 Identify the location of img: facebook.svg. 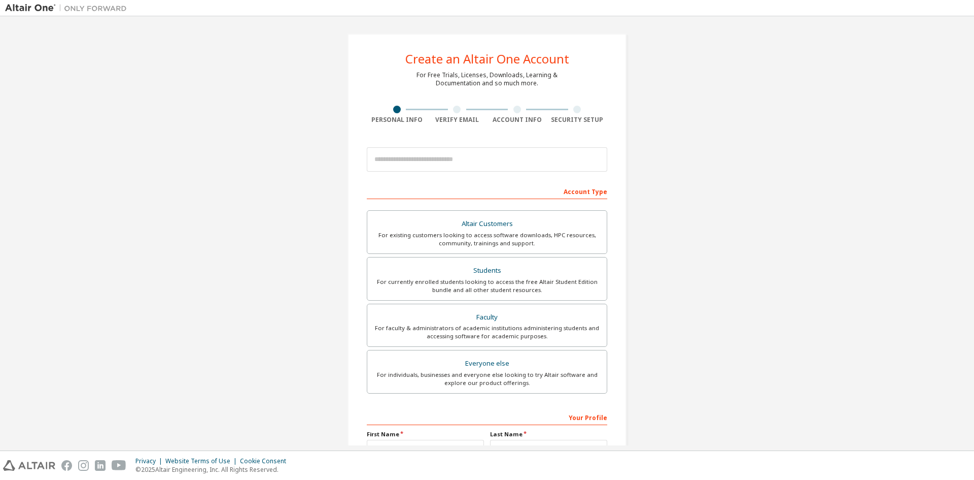
(66, 465).